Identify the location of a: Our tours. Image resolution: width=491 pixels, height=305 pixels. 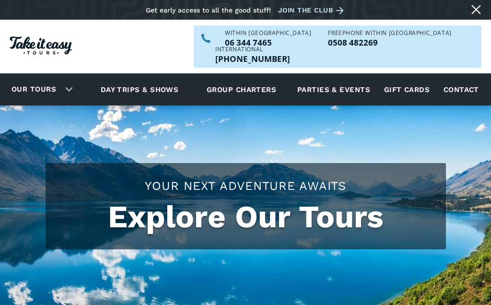
(34, 89).